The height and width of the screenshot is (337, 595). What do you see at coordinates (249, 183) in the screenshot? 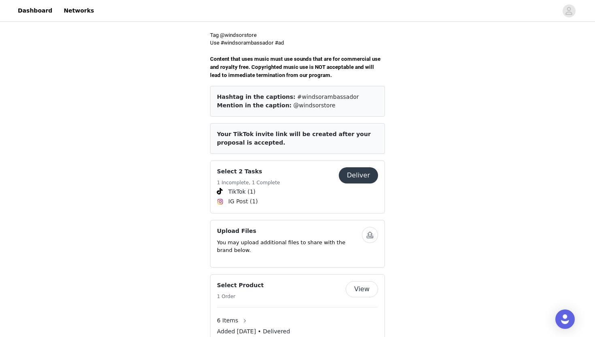
I see `h5: 1 Incomplete, 1 Complete` at bounding box center [249, 183].